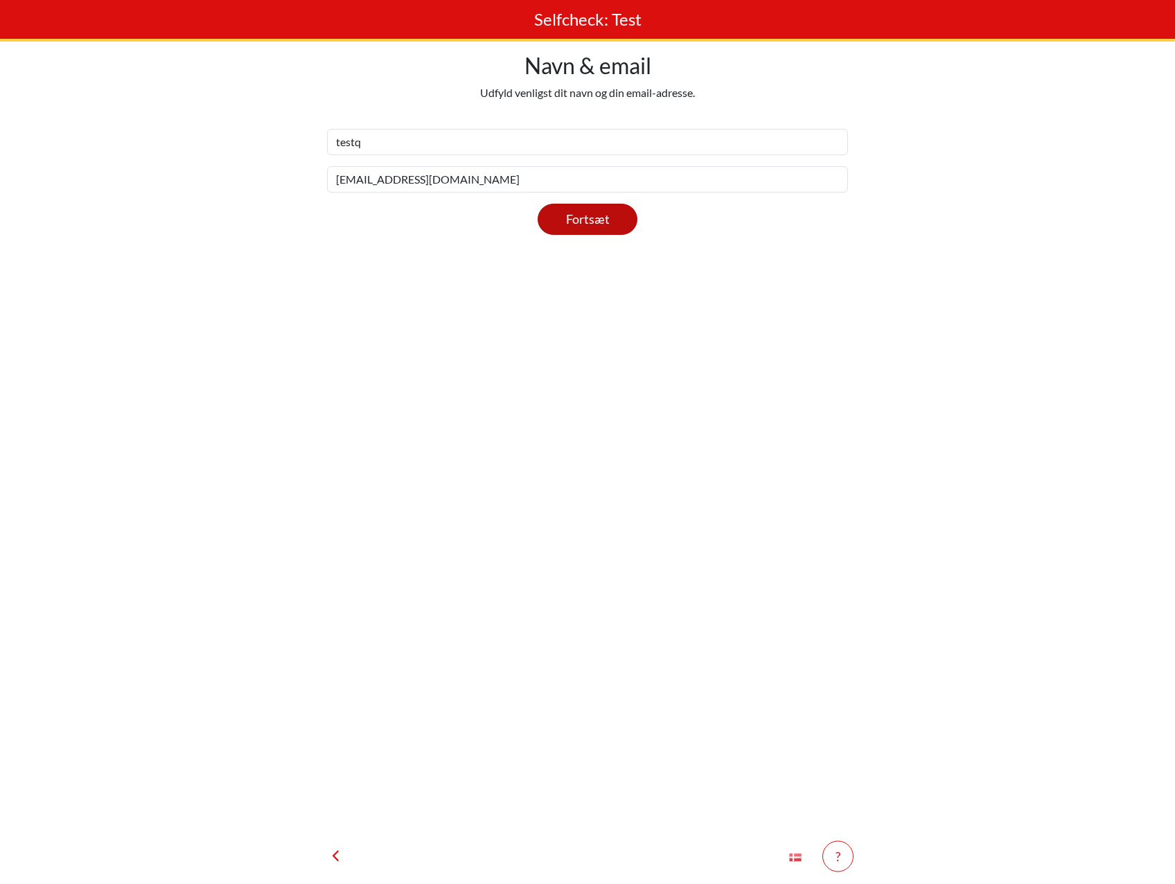  I want to click on h2: Navn & email, so click(588, 66).